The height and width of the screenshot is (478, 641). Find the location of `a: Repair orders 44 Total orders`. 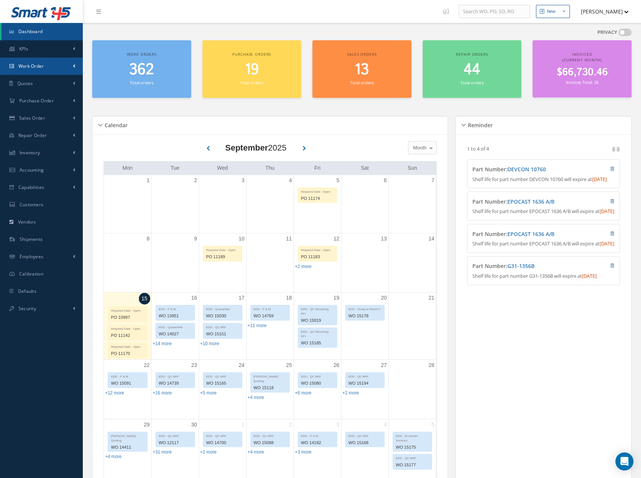

a: Repair orders 44 Total orders is located at coordinates (472, 69).